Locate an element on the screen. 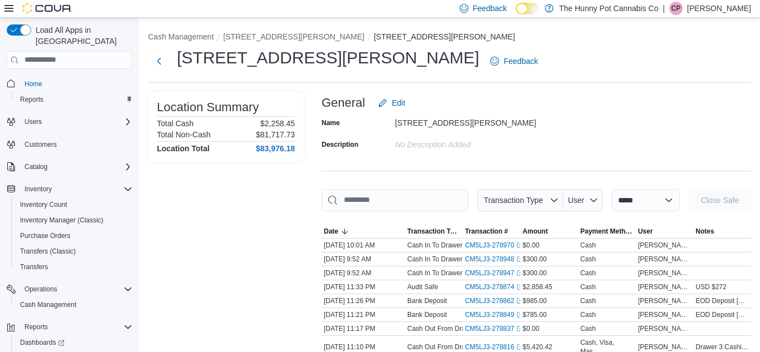 This screenshot has height=352, width=760. span: Inventory is located at coordinates (76, 189).